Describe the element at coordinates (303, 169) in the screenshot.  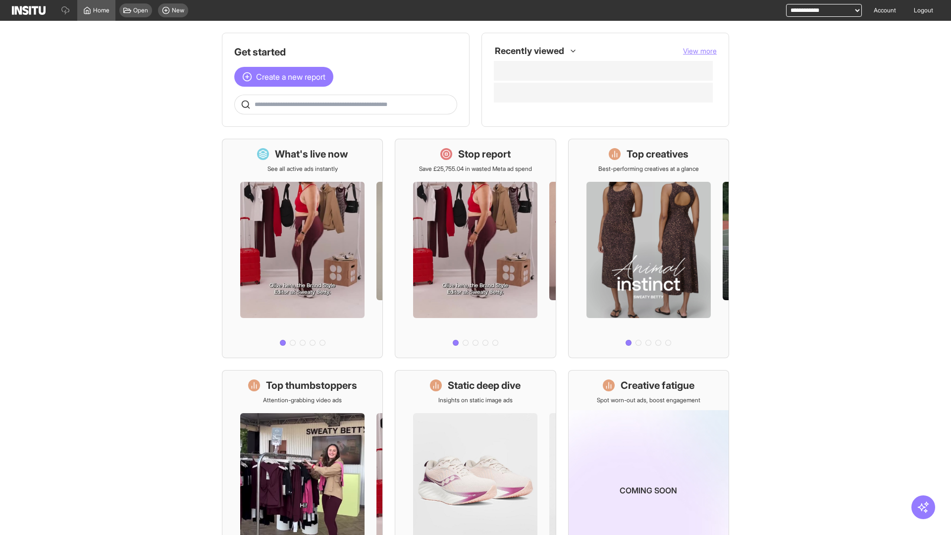
I see `p: See all active ads instantly` at that location.